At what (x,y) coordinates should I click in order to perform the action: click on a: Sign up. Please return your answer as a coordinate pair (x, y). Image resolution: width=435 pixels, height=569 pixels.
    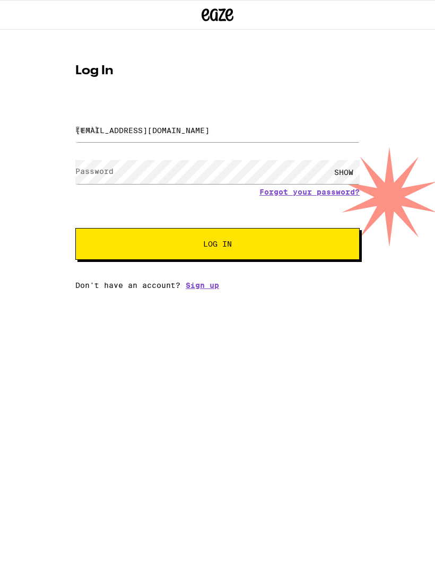
    Looking at the image, I should click on (202, 285).